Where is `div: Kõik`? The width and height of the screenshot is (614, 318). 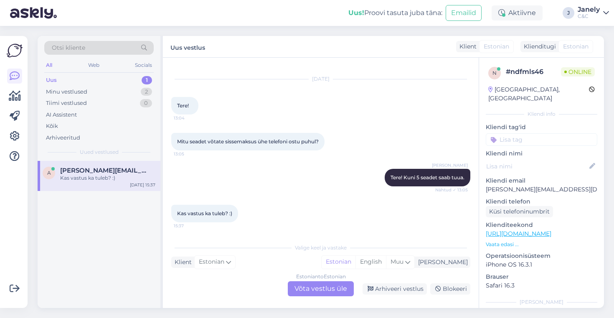 div: Kõik is located at coordinates (52, 126).